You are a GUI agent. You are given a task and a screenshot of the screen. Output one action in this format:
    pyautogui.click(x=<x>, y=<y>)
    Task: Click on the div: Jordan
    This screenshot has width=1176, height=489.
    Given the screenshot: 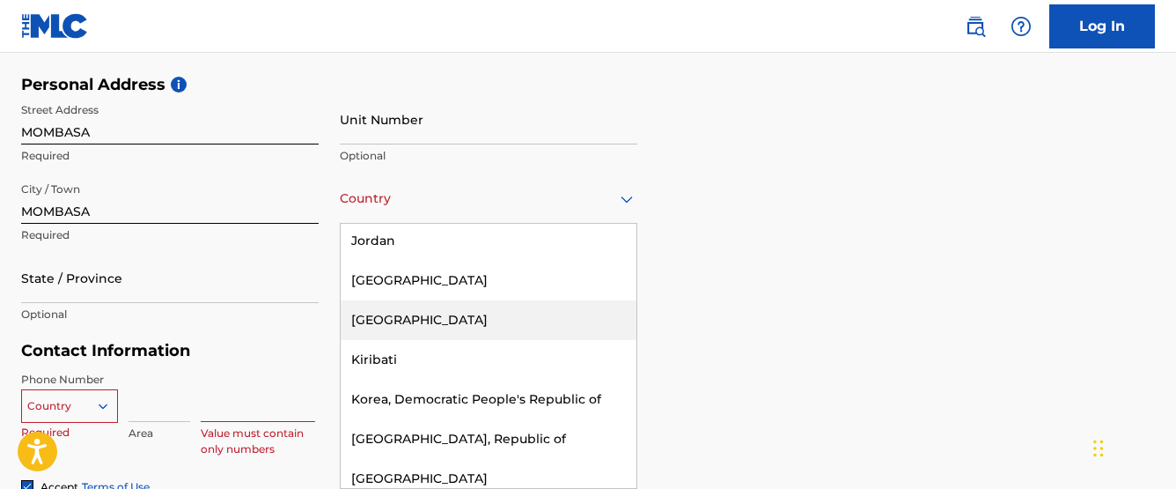 What is the action you would take?
    pyautogui.click(x=489, y=240)
    